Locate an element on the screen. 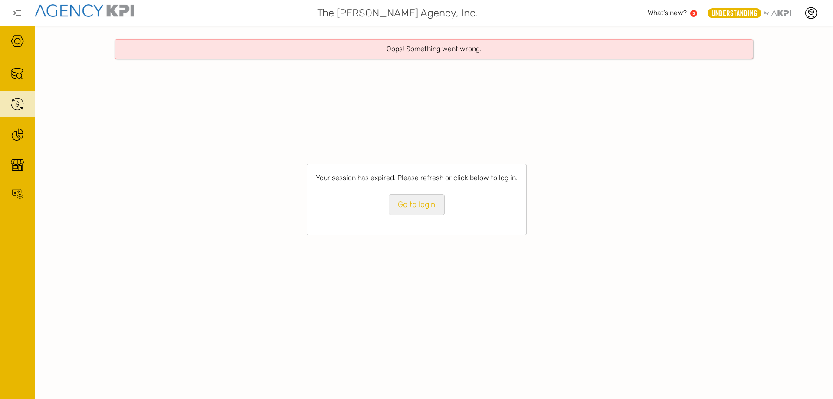 The height and width of the screenshot is (399, 833). a: Go to login is located at coordinates (417, 204).